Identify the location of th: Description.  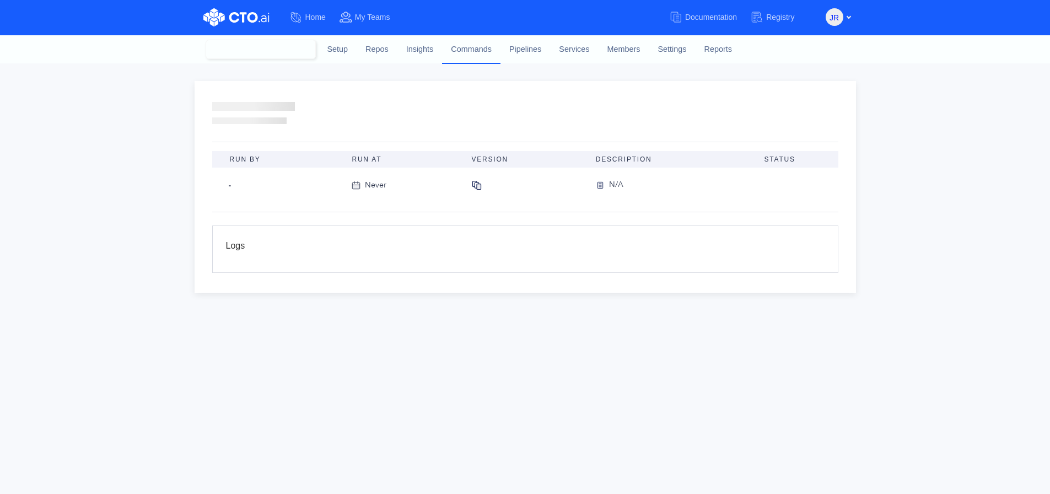
(672, 159).